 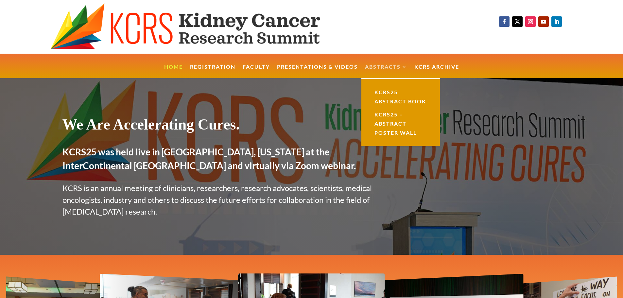 What do you see at coordinates (224, 126) in the screenshot?
I see `h1: We Are Accelerating Cures.` at bounding box center [224, 126].